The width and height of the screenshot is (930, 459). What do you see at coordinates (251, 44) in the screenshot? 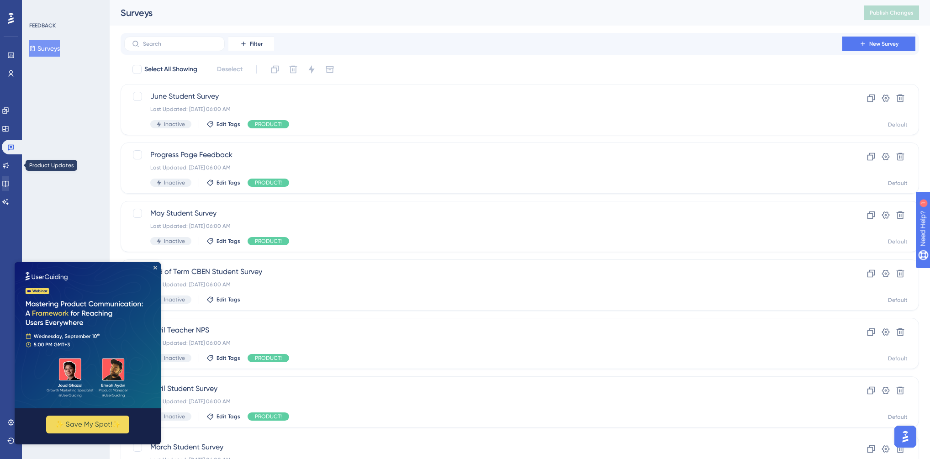
I see `button: Filter` at bounding box center [251, 44].